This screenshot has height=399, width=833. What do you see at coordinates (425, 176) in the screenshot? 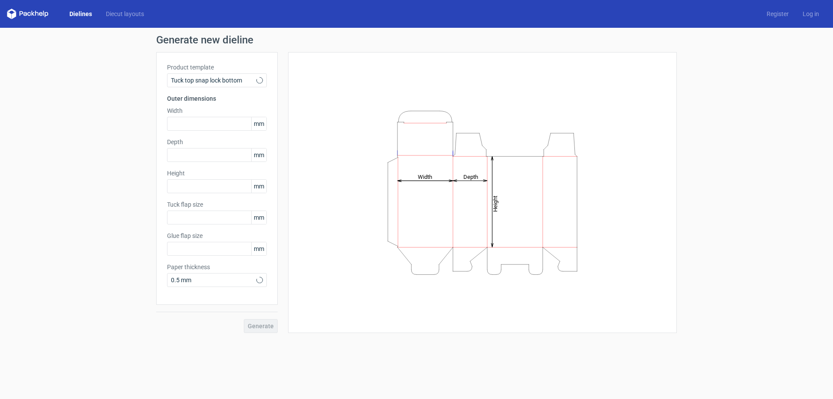
I see `tspan: Width` at bounding box center [425, 176].